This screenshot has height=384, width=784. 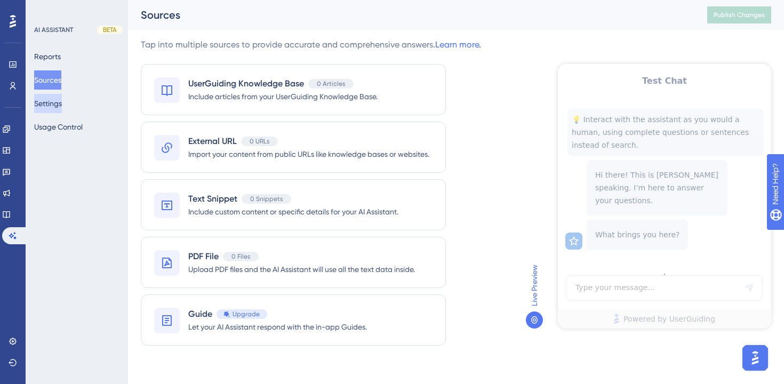 I want to click on button: Open AI Assistant Launcher, so click(x=16, y=16).